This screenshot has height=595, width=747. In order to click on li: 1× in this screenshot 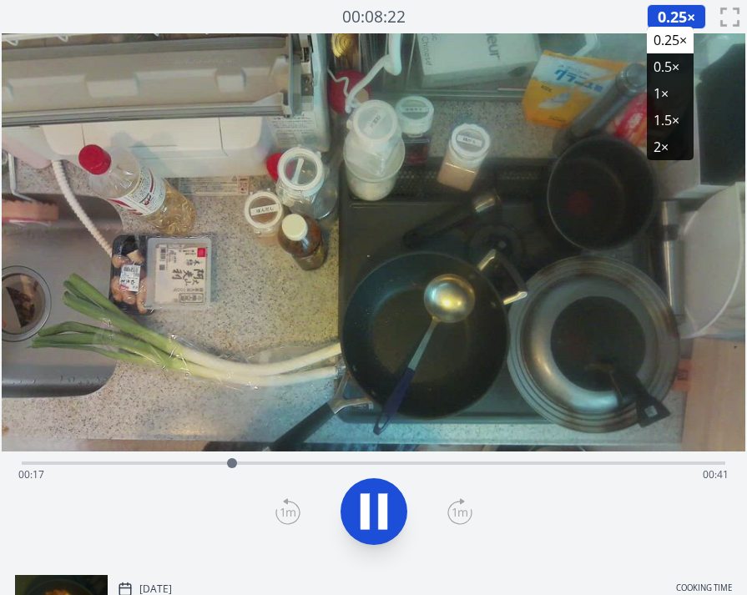, I will do `click(670, 94)`.